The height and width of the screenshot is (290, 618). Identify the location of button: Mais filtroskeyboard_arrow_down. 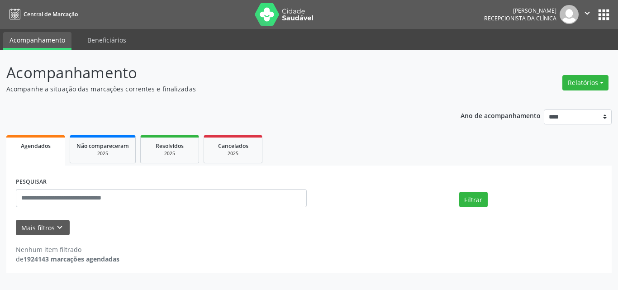
(43, 228).